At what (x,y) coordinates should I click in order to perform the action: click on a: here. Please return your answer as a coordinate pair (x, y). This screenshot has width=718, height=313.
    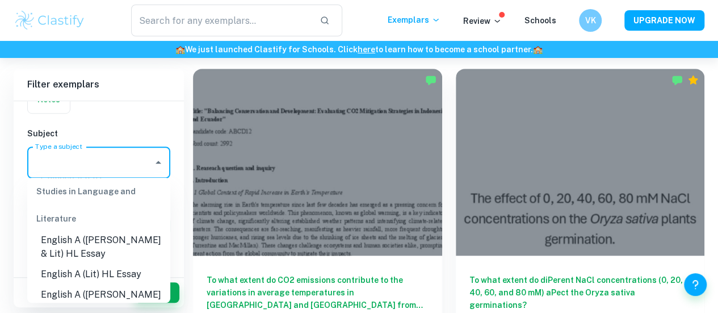
    Looking at the image, I should click on (366, 49).